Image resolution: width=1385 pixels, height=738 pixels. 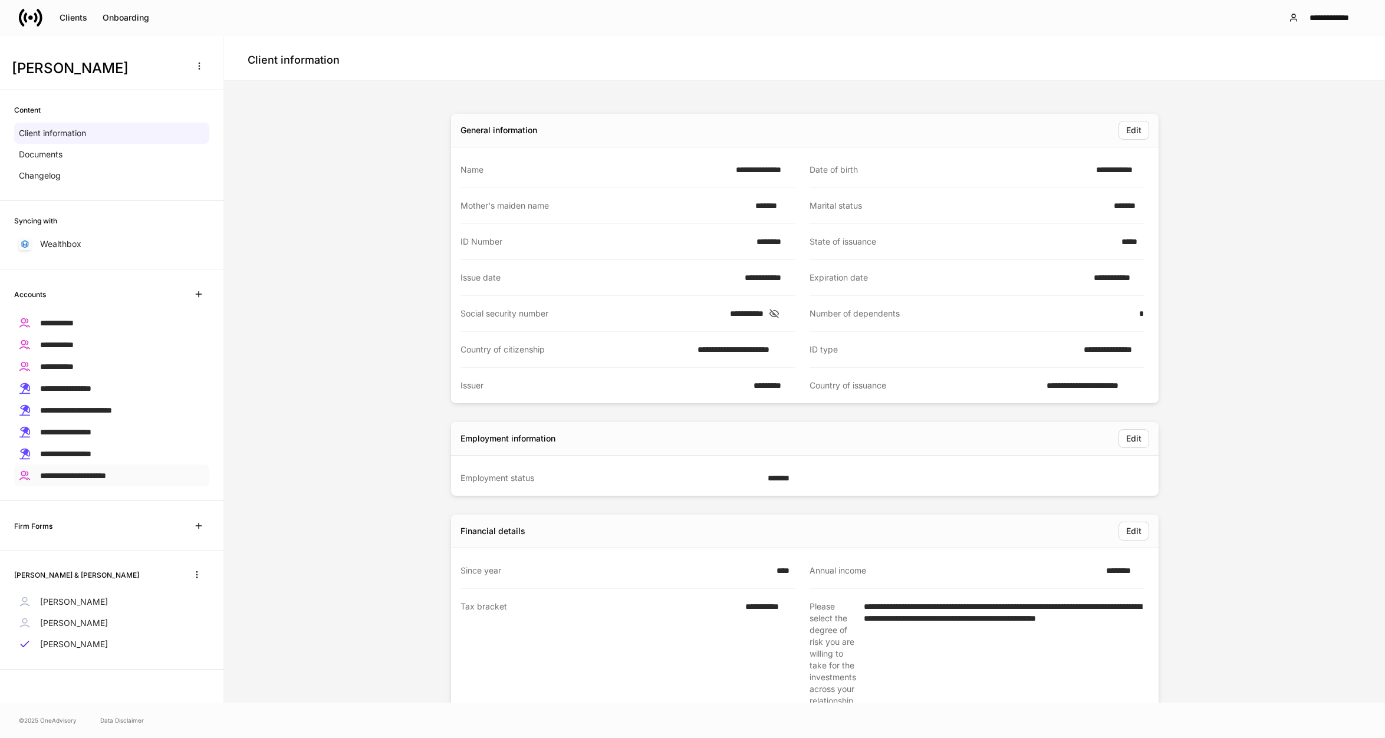 What do you see at coordinates (958, 206) in the screenshot?
I see `div: Marital status` at bounding box center [958, 206].